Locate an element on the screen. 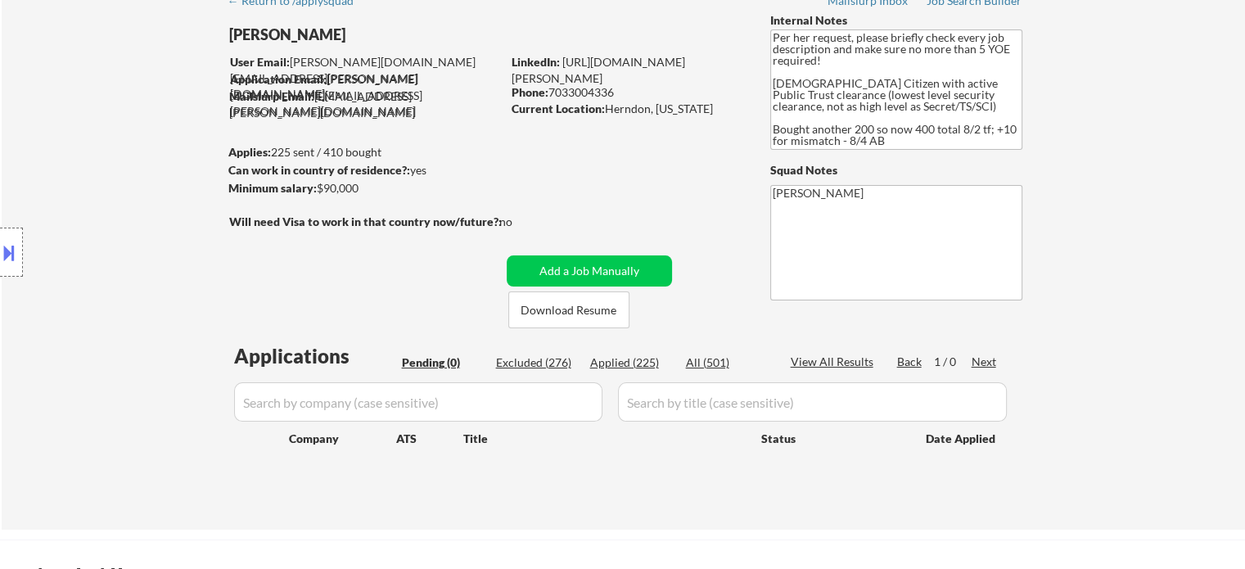  div: yes is located at coordinates (362, 170).